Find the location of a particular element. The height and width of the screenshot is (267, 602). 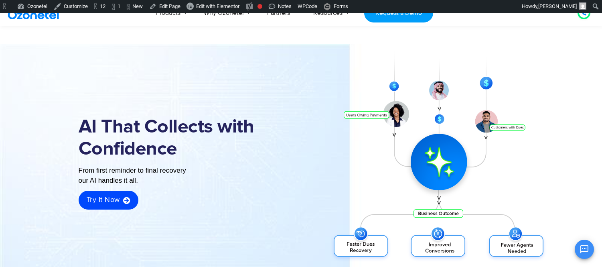

span: Edit with Elementor is located at coordinates (218, 6).